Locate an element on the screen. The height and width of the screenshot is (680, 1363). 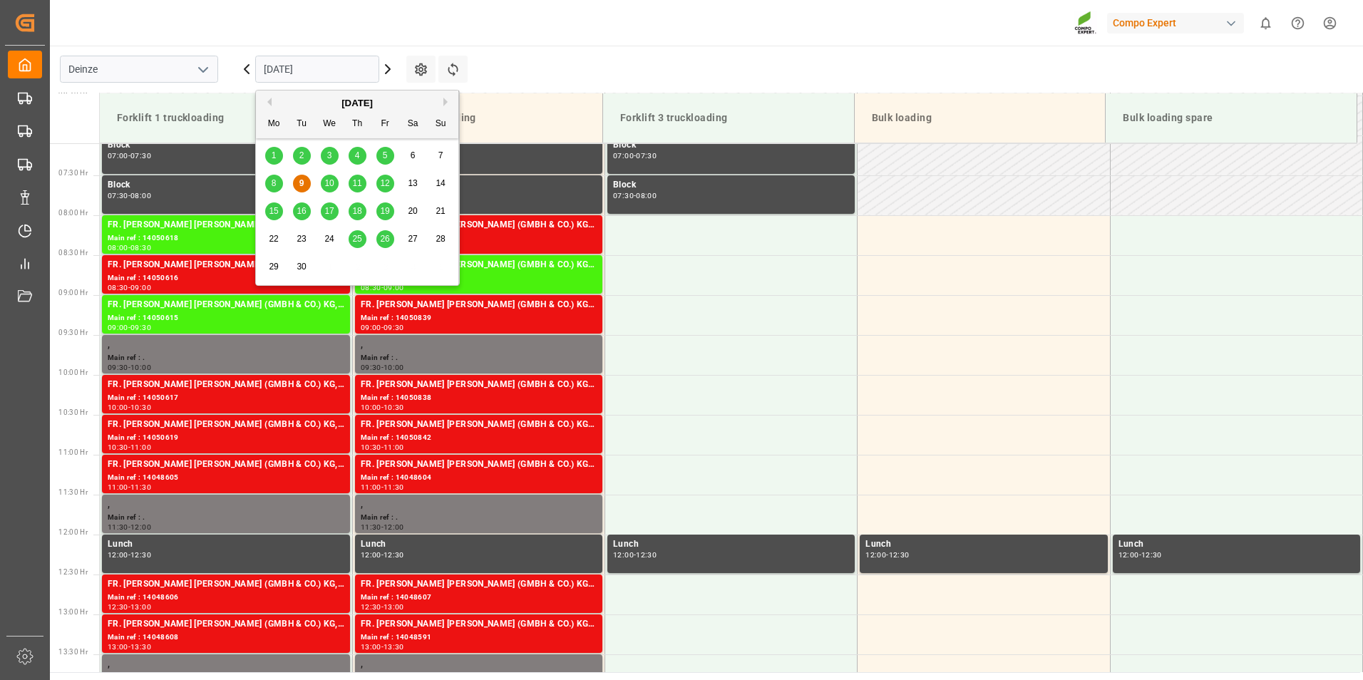
div: Forklift 1 truckloading is located at coordinates (225, 118).